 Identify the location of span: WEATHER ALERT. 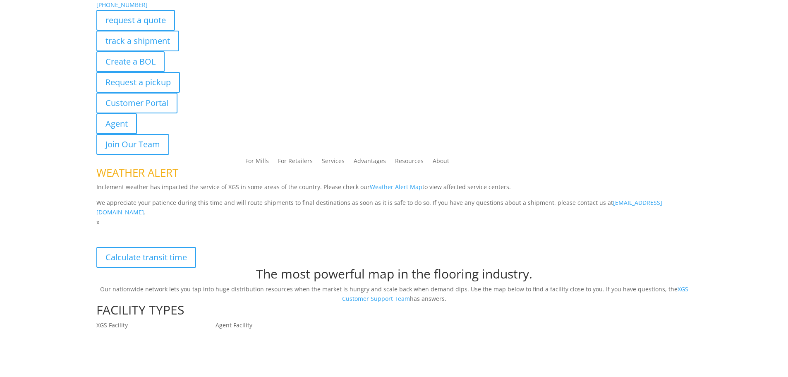
(137, 172).